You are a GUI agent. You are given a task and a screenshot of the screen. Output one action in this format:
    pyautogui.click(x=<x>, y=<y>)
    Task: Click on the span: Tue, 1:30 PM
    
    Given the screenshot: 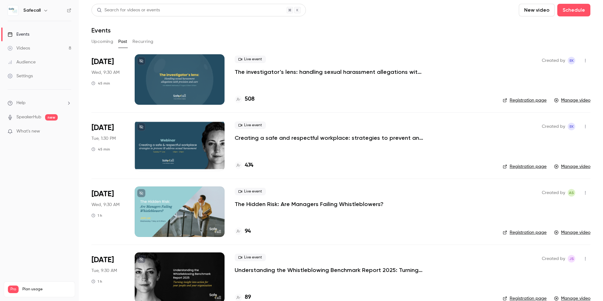 What is the action you would take?
    pyautogui.click(x=103, y=139)
    